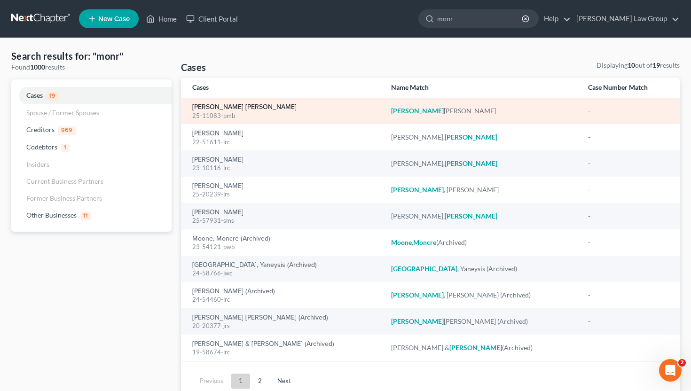 Image resolution: width=691 pixels, height=391 pixels. Describe the element at coordinates (284, 381) in the screenshot. I see `a: Next` at that location.